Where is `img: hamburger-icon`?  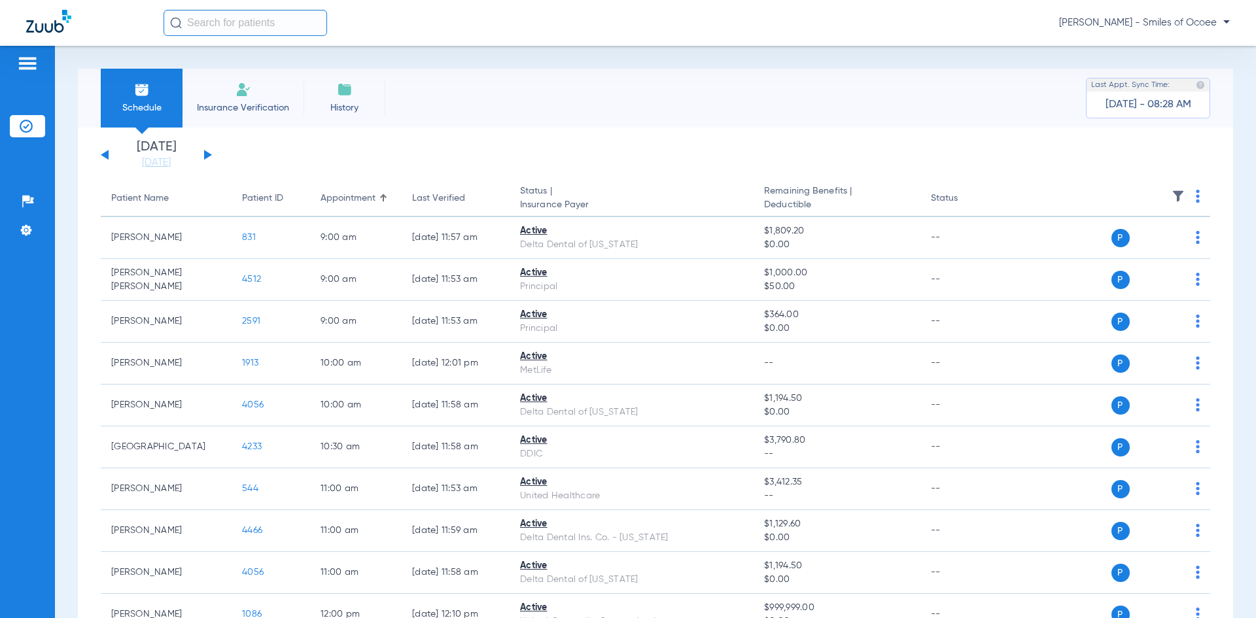 img: hamburger-icon is located at coordinates (27, 63).